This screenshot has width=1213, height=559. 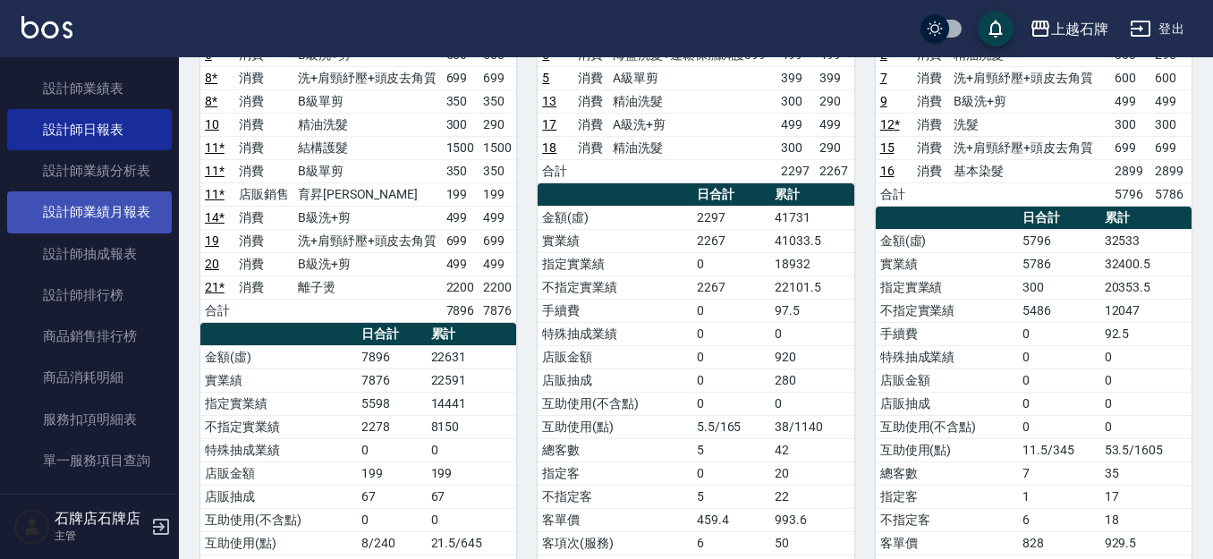 What do you see at coordinates (947, 287) in the screenshot?
I see `td: 指定實業績` at bounding box center [947, 287].